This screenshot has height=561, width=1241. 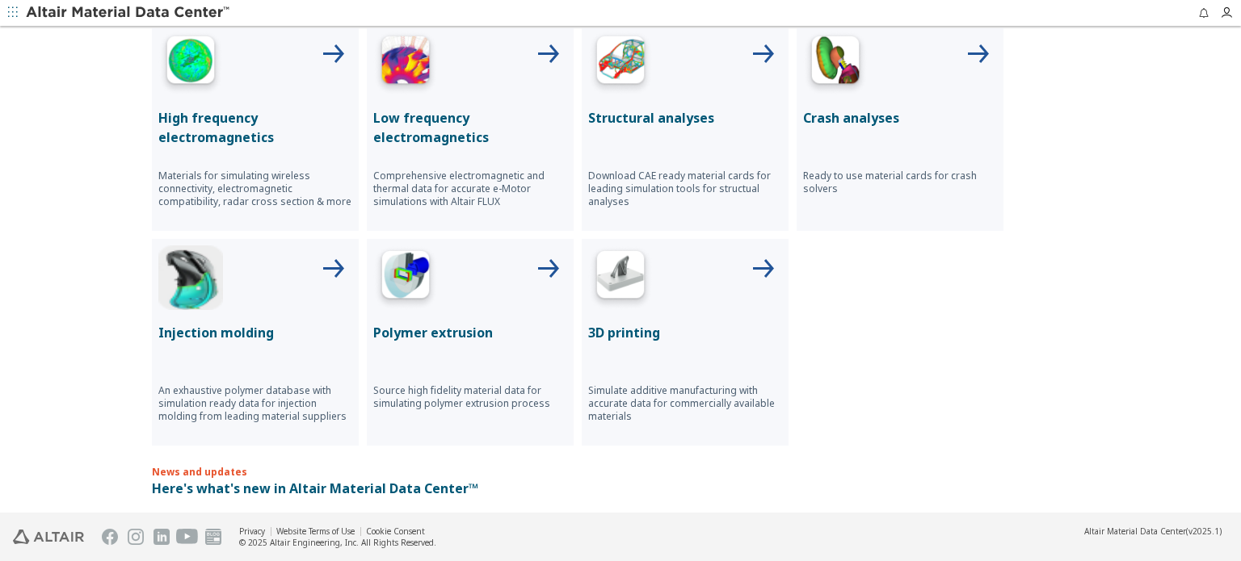 I want to click on a: Cookie Consent, so click(x=395, y=531).